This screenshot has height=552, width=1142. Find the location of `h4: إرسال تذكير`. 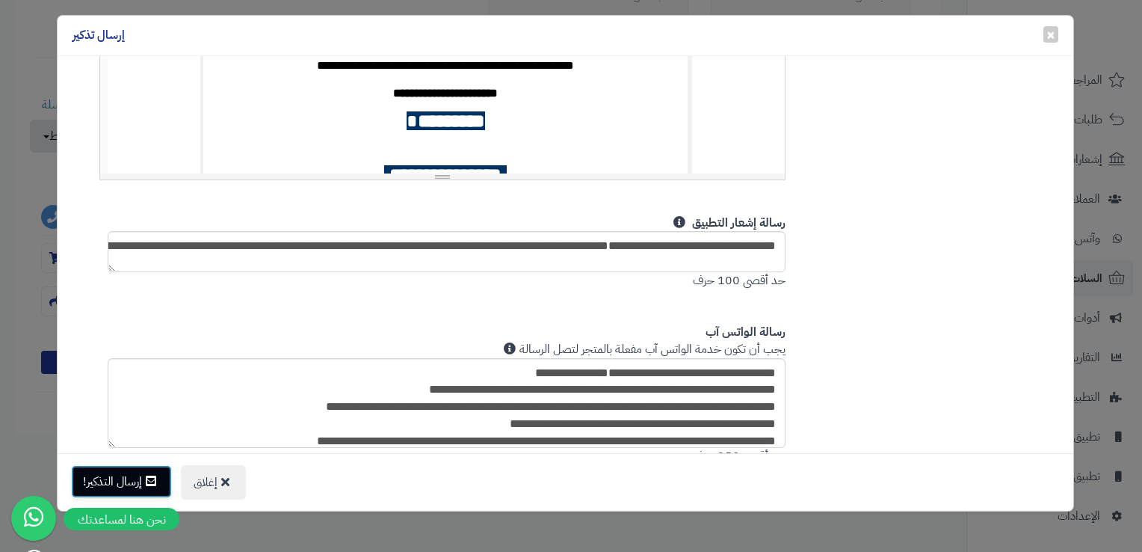

h4: إرسال تذكير is located at coordinates (99, 35).